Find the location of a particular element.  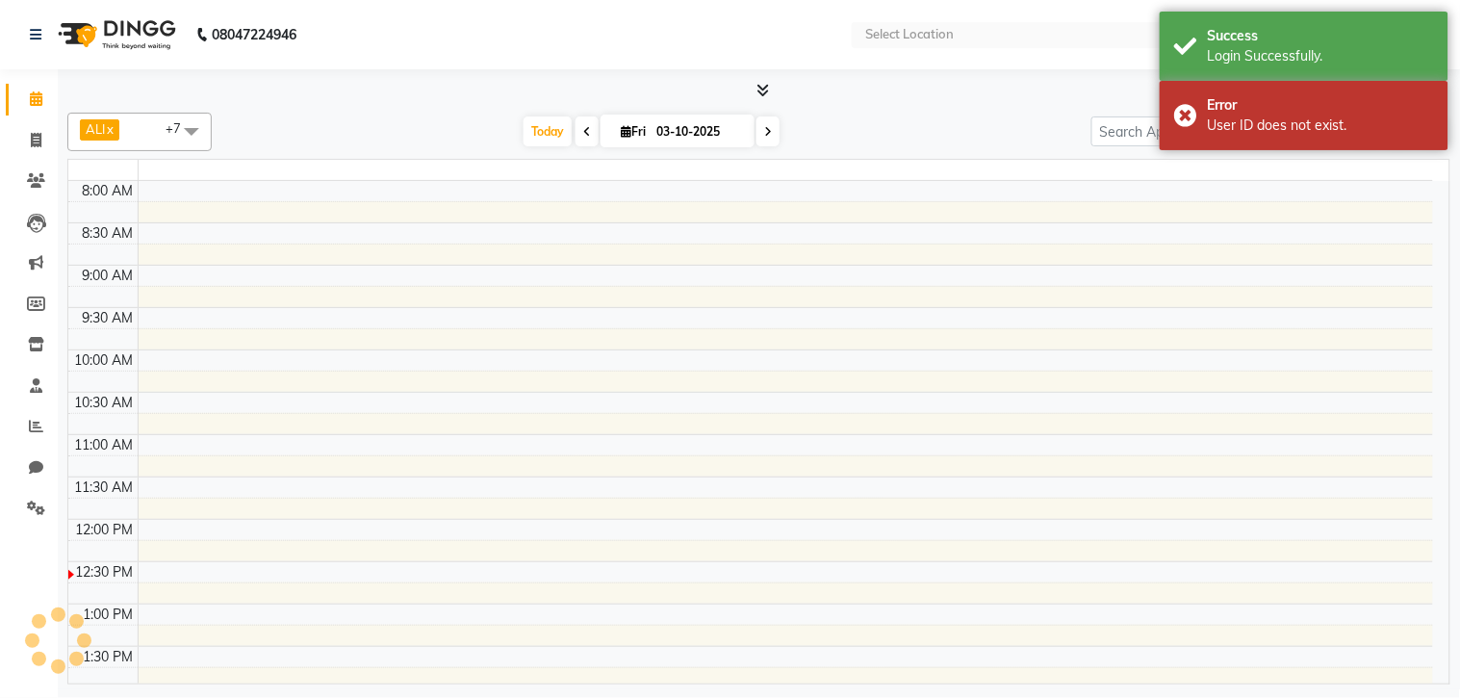

div: 12:00 PM is located at coordinates (105, 529).